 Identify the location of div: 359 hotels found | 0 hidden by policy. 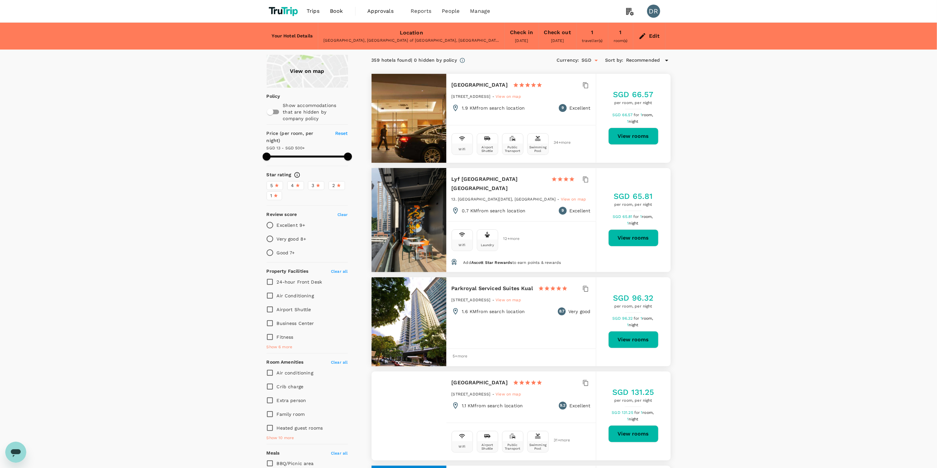
(414, 60).